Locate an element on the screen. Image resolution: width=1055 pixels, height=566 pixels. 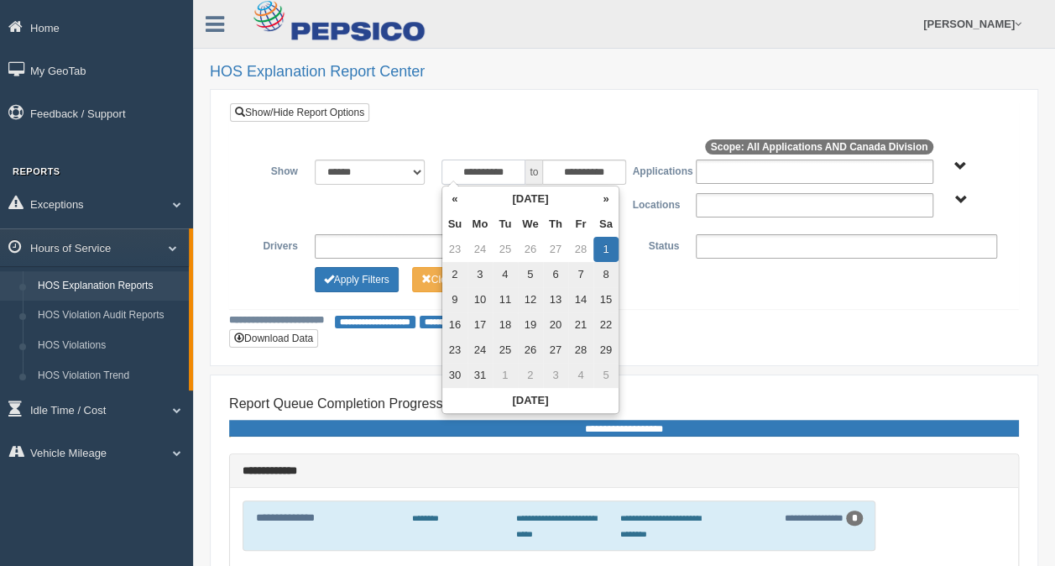
td: 29 is located at coordinates (606, 350).